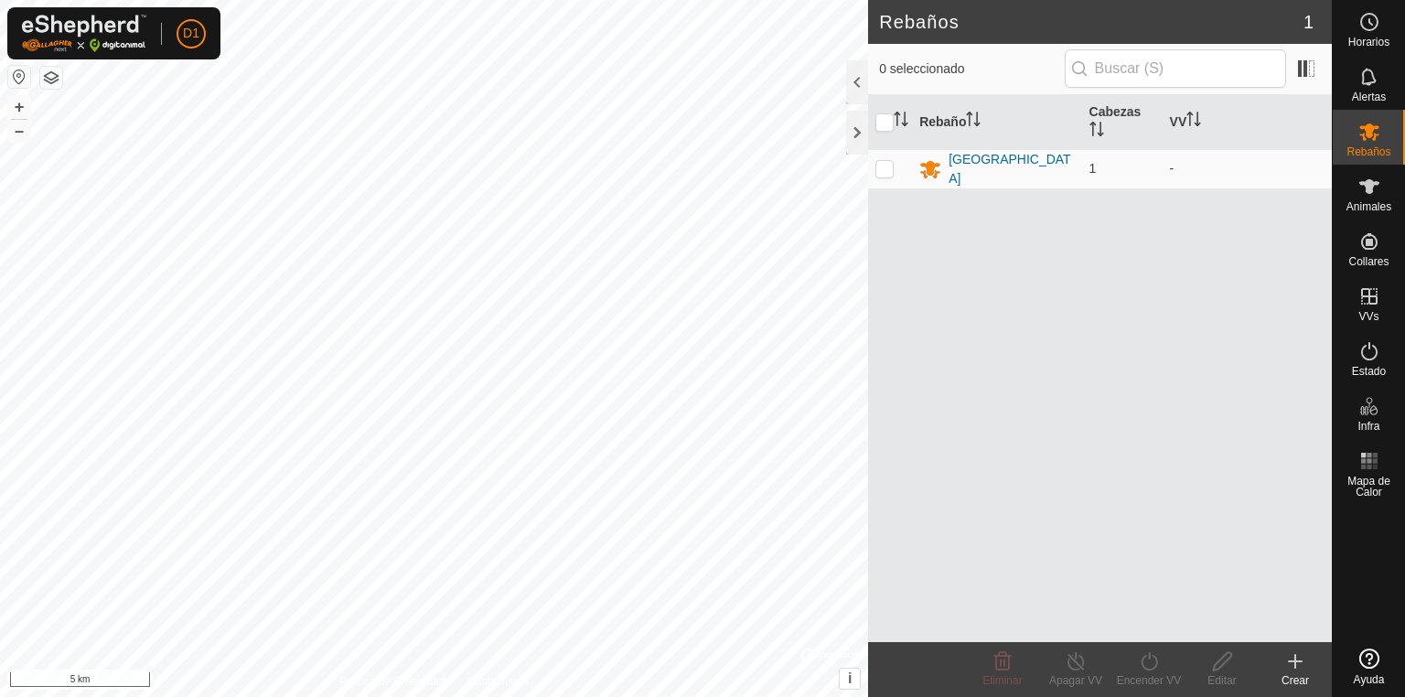 Image resolution: width=1405 pixels, height=697 pixels. What do you see at coordinates (1368, 97) in the screenshot?
I see `span: Alertas` at bounding box center [1368, 97].